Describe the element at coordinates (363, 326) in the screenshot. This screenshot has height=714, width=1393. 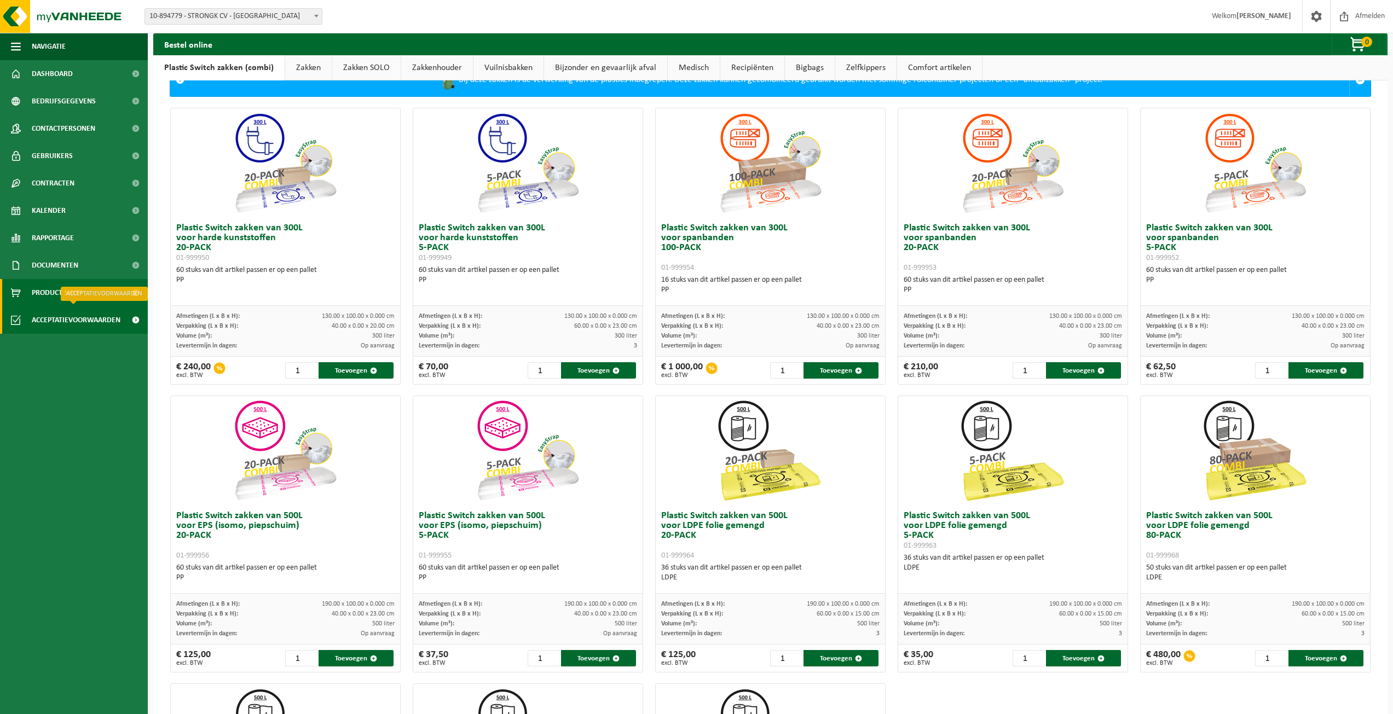
I see `span: 40.00 x 0.00 x 20.00 cm` at that location.